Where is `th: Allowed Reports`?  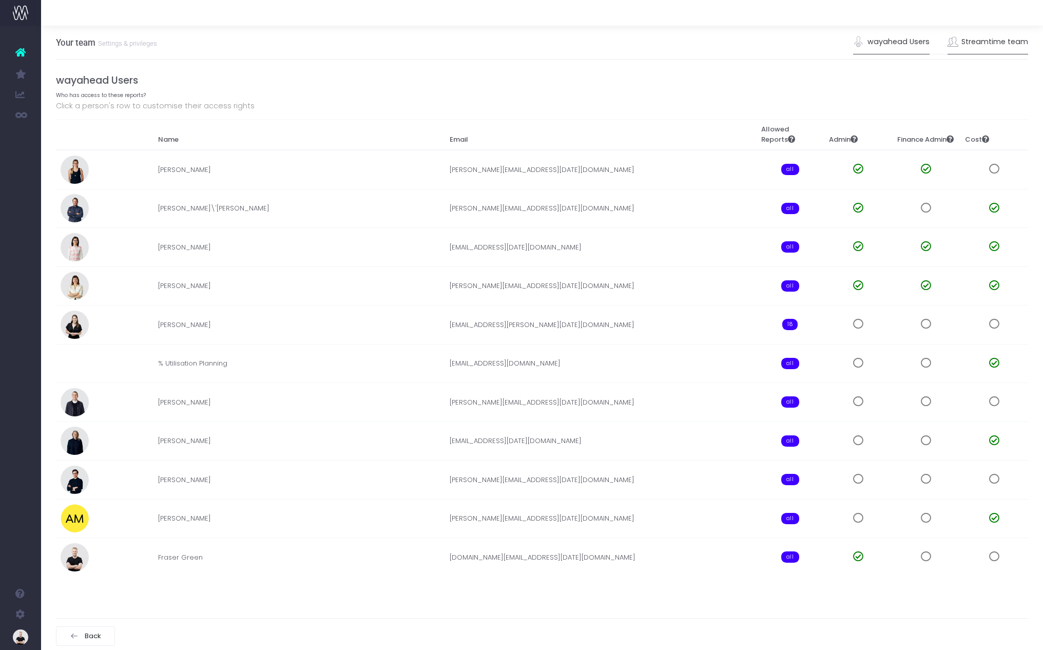 th: Allowed Reports is located at coordinates (790, 135).